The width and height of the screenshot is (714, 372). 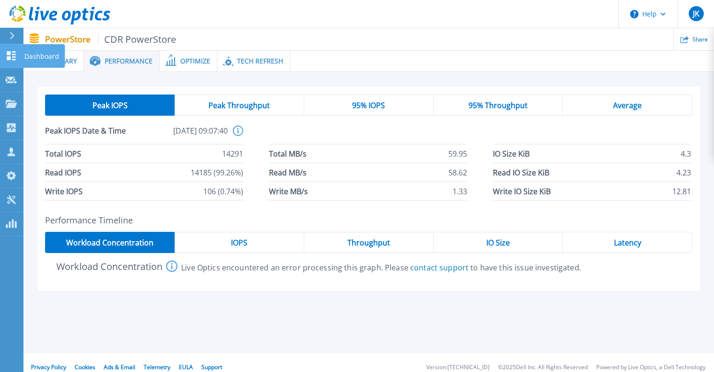 What do you see at coordinates (110, 242) in the screenshot?
I see `span: Workload Concentration` at bounding box center [110, 242].